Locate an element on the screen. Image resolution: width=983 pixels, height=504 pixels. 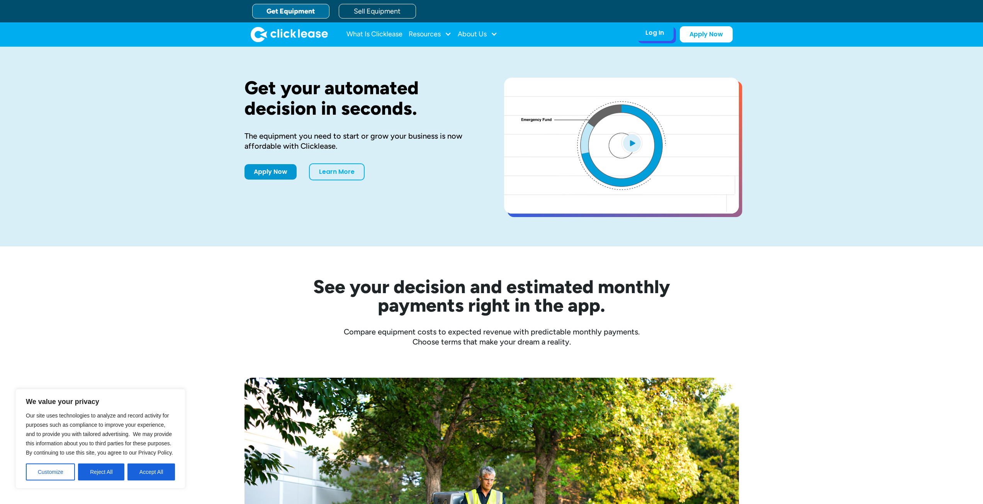
p: We value your privacy is located at coordinates (100, 402).